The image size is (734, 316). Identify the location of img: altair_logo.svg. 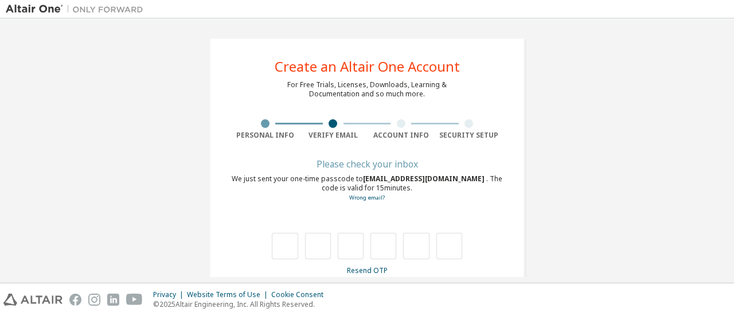
(33, 299).